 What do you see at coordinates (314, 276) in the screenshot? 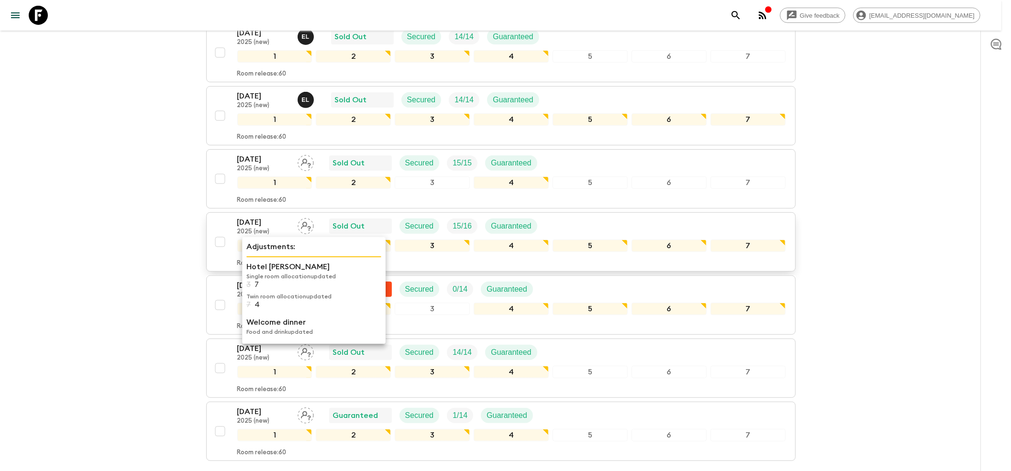
I see `p: Single room allocation updated` at bounding box center [314, 276].